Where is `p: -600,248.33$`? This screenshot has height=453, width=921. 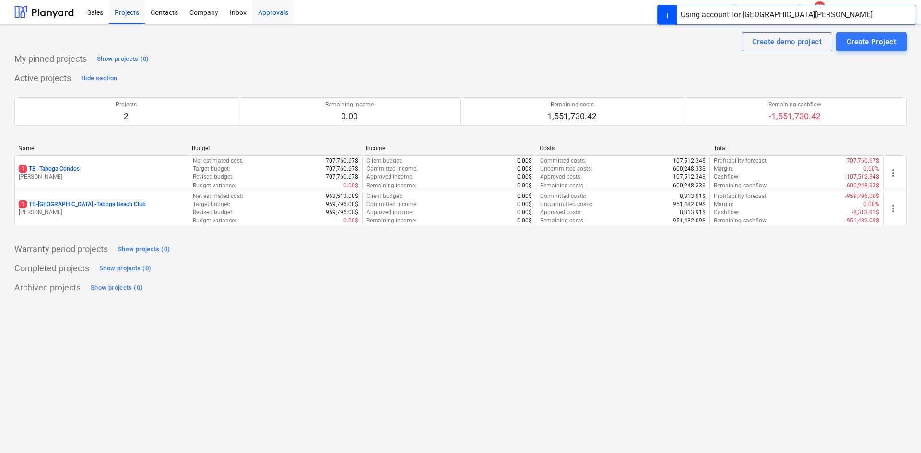 p: -600,248.33$ is located at coordinates (862, 186).